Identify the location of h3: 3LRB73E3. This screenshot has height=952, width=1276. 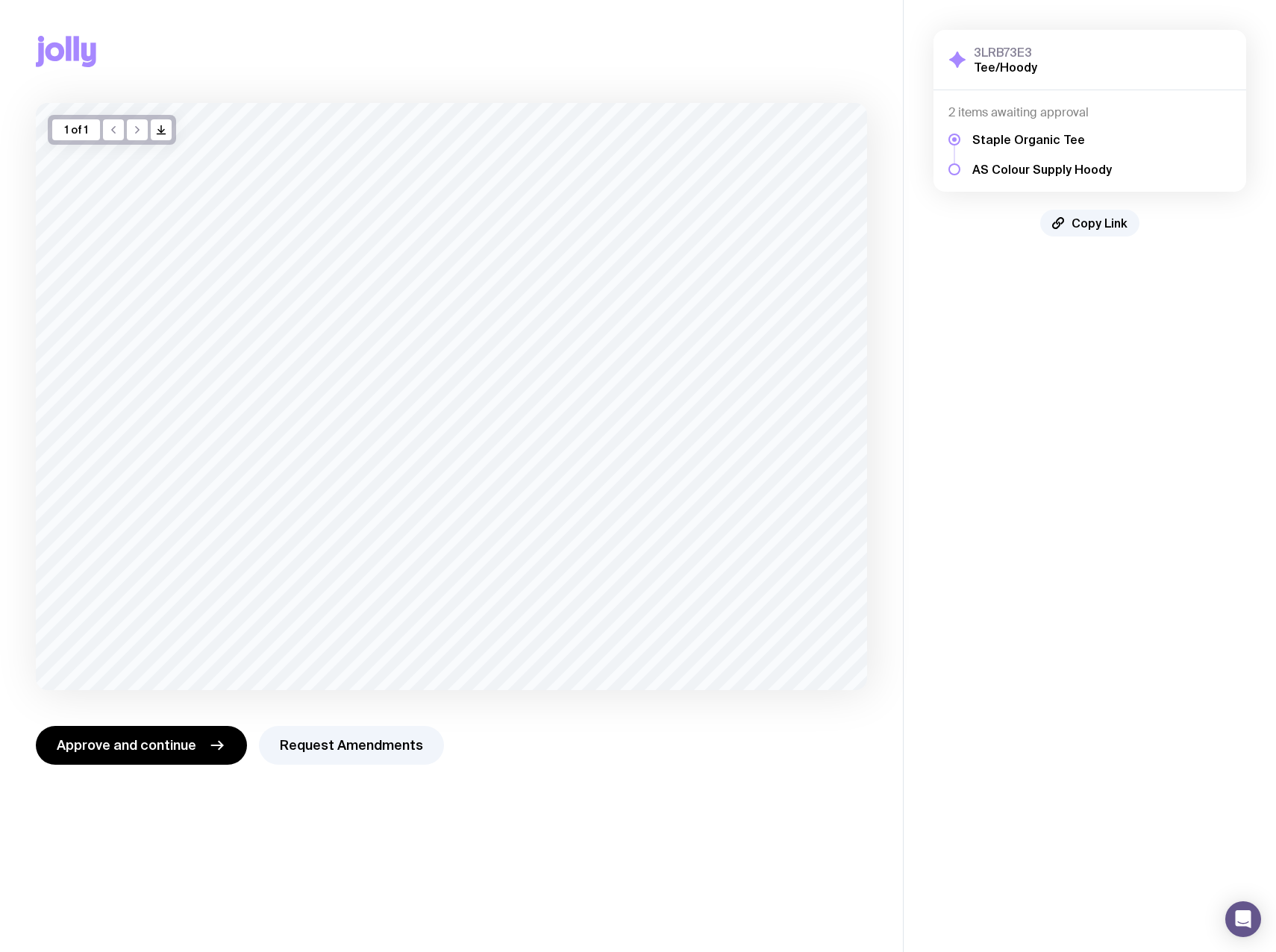
(1005, 52).